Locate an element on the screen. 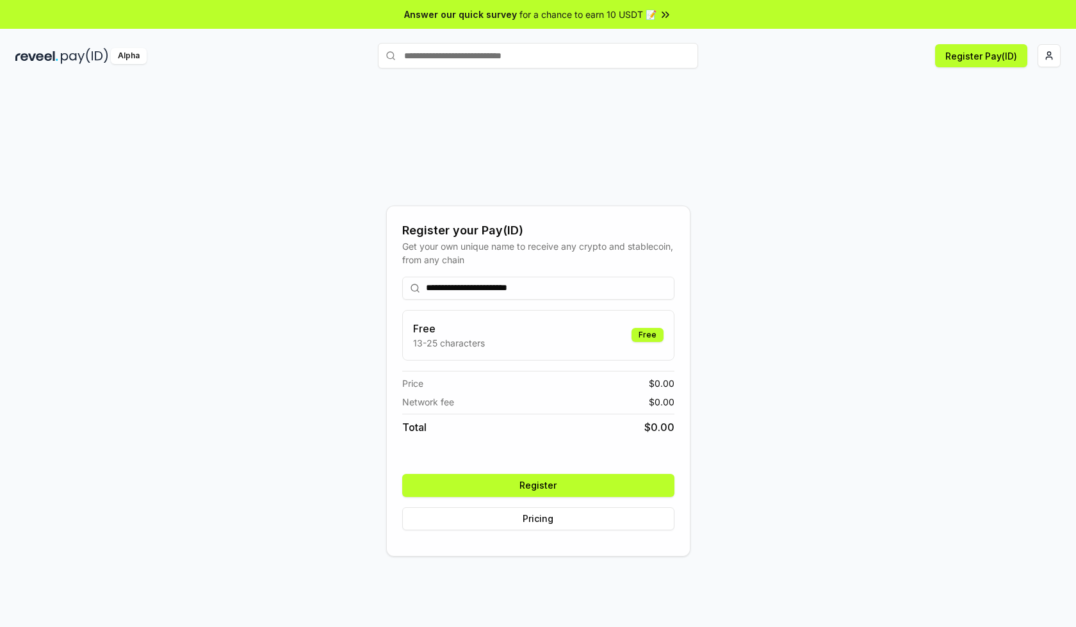  p: 13-25 characters is located at coordinates (449, 343).